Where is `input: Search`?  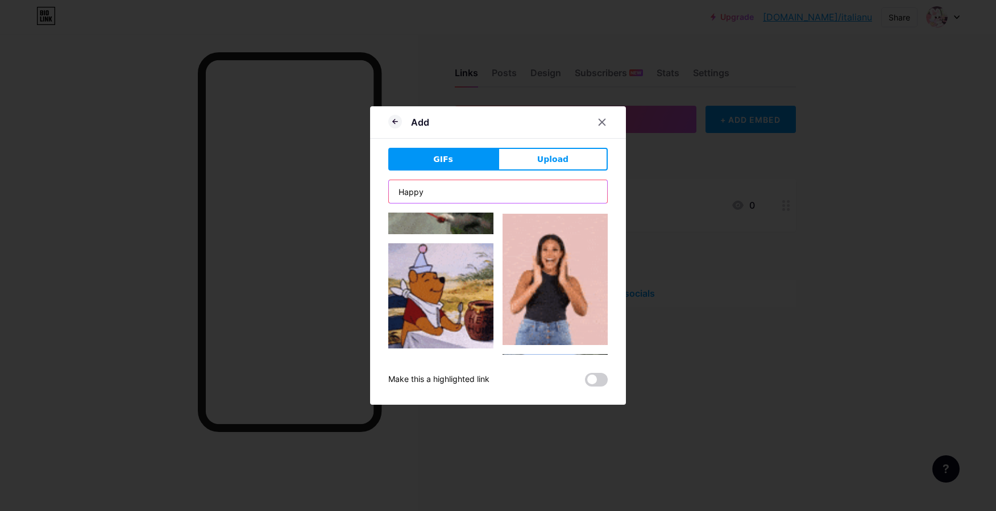 input: Search is located at coordinates (498, 192).